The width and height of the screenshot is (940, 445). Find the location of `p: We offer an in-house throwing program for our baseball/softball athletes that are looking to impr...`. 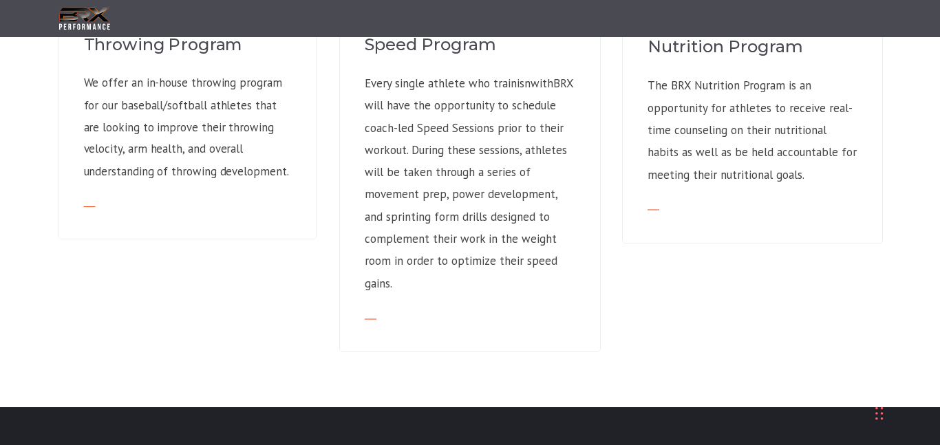

p: We offer an in-house throwing program for our baseball/softball athletes that are looking to impr... is located at coordinates (188, 127).